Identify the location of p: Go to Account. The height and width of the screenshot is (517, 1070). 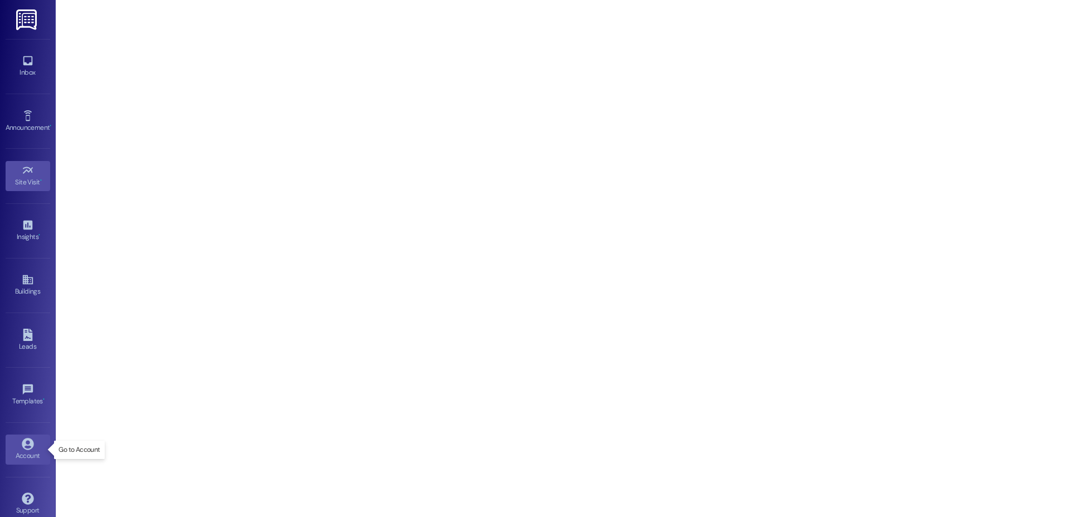
(79, 450).